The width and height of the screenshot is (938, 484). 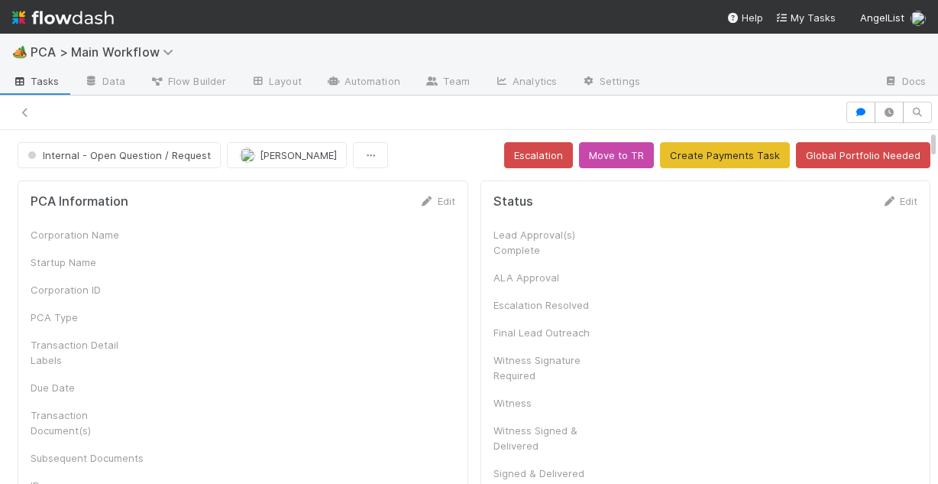 What do you see at coordinates (805, 18) in the screenshot?
I see `a: My Tasks` at bounding box center [805, 18].